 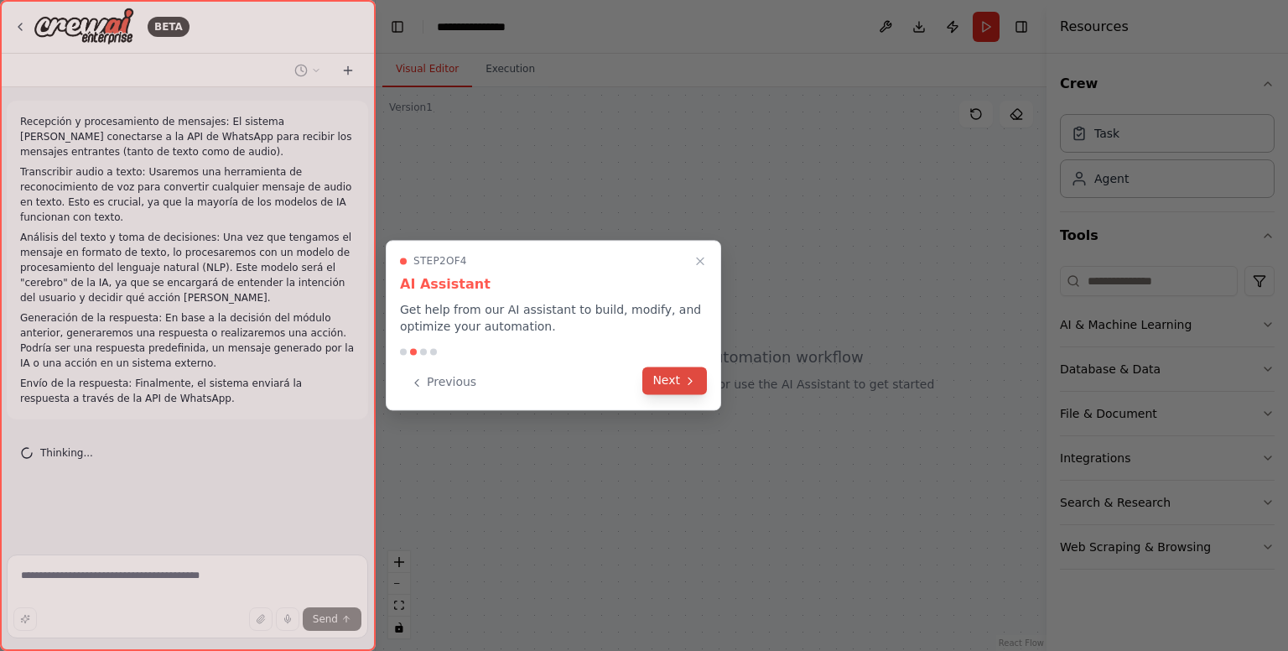 What do you see at coordinates (674, 380) in the screenshot?
I see `button: Next` at bounding box center [674, 380].